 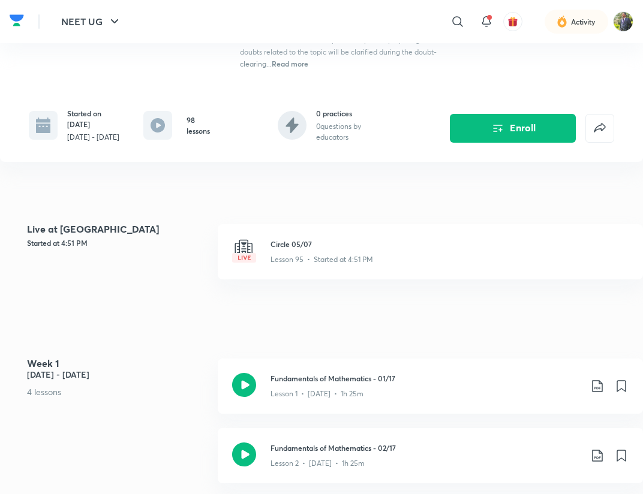 What do you see at coordinates (117, 363) in the screenshot?
I see `h4: Week 1` at bounding box center [117, 363].